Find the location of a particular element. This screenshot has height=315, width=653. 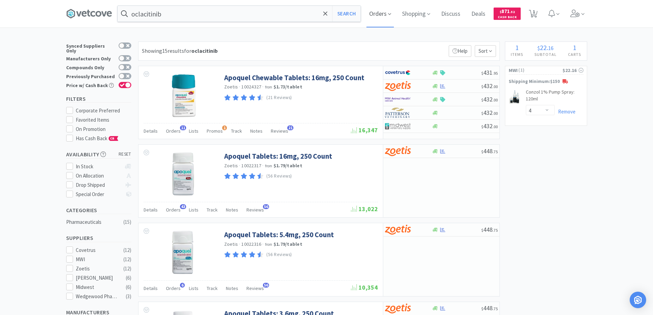

img: d61305e8546f4588bbb19a4daacce902_401918.png is located at coordinates (183, 95).